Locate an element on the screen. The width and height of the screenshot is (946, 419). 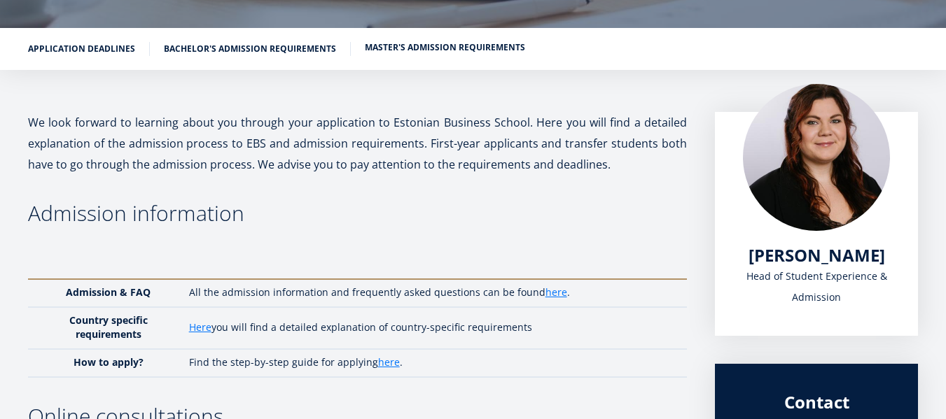
div: Contact is located at coordinates (817, 403).